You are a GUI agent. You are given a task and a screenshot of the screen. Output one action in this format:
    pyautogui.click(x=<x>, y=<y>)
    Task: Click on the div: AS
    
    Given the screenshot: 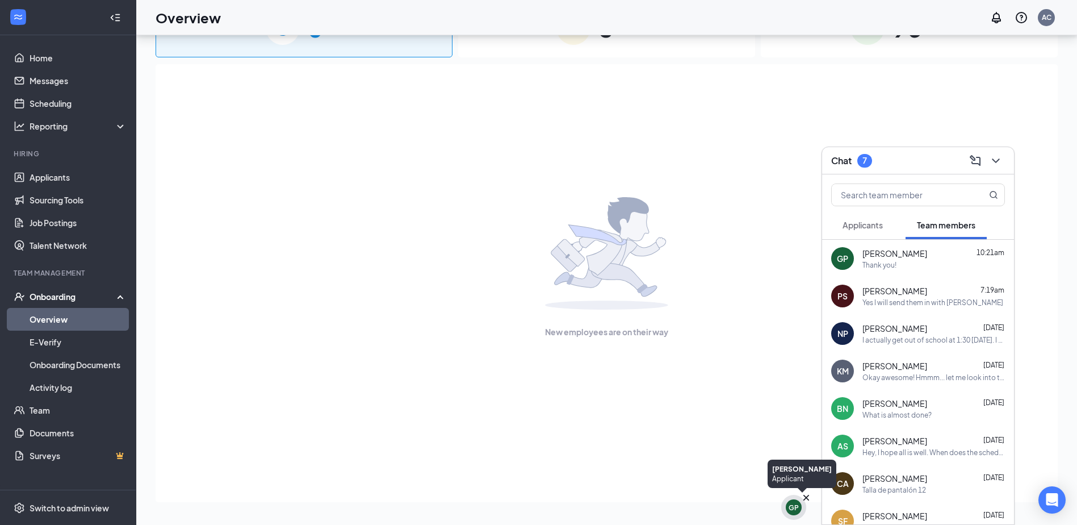 What is the action you would take?
    pyautogui.click(x=842, y=446)
    